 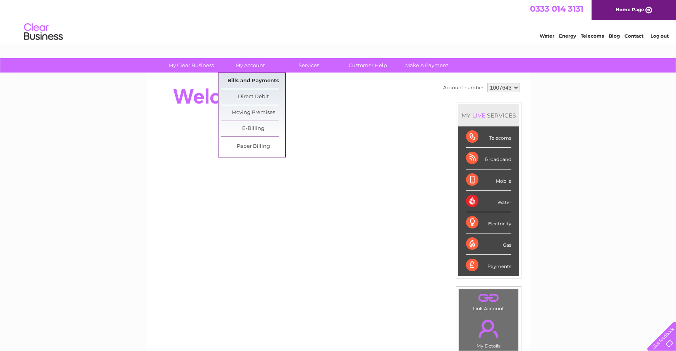 What do you see at coordinates (309, 65) in the screenshot?
I see `a: Services` at bounding box center [309, 65].